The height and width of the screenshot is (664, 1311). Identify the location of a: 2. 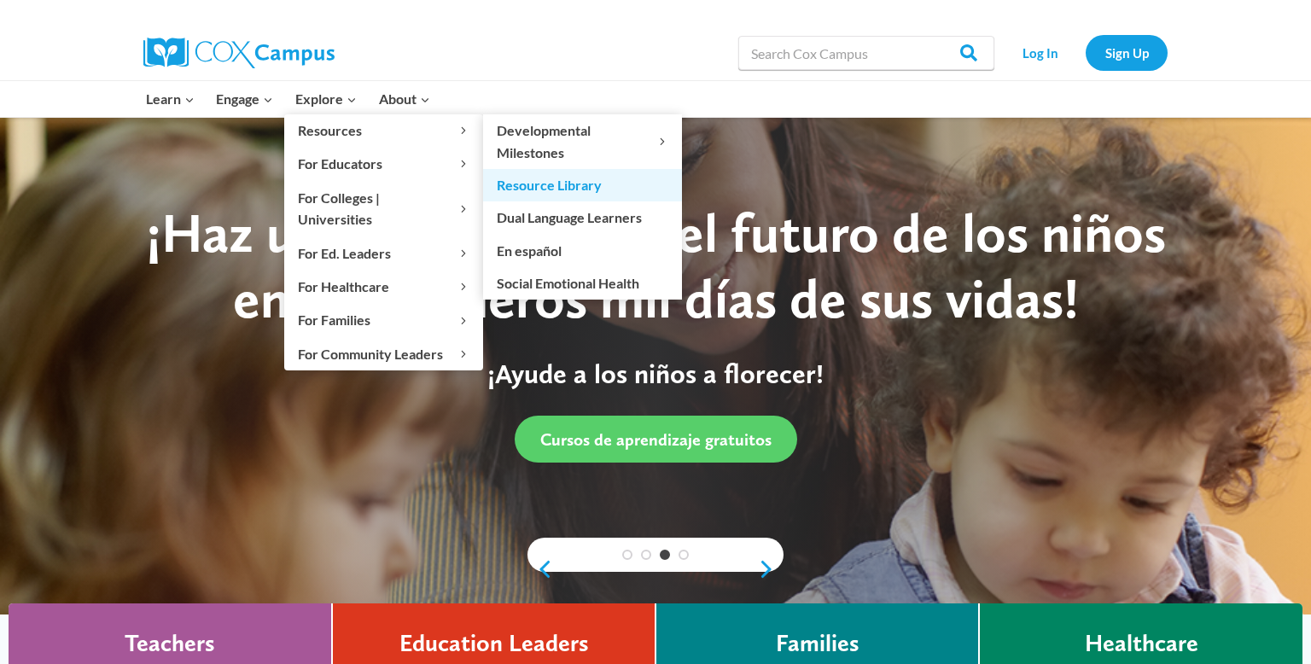
(646, 555).